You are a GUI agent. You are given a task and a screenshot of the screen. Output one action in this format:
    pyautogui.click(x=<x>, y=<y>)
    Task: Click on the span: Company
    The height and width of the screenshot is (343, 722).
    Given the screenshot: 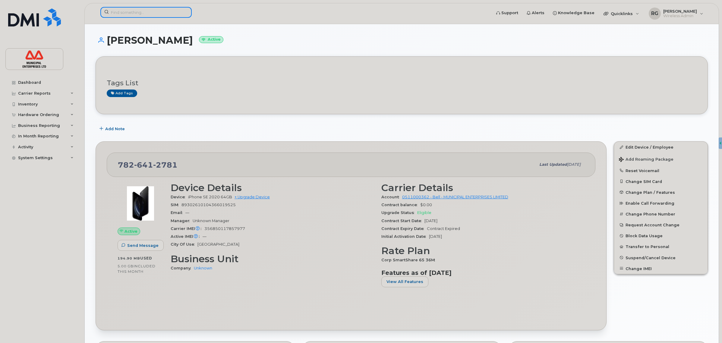 What is the action you would take?
    pyautogui.click(x=182, y=268)
    